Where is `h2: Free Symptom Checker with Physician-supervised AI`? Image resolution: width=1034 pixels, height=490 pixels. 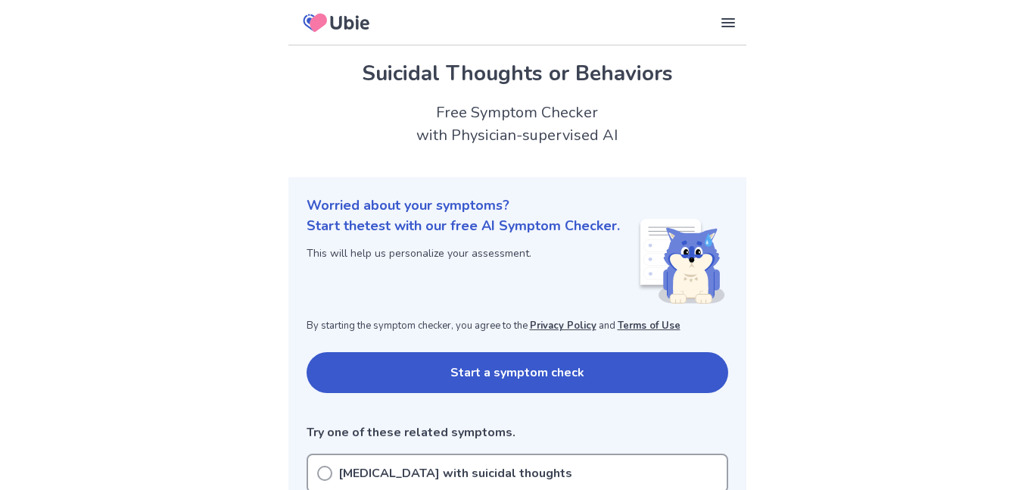
h2: Free Symptom Checker with Physician-supervised AI is located at coordinates (517, 124).